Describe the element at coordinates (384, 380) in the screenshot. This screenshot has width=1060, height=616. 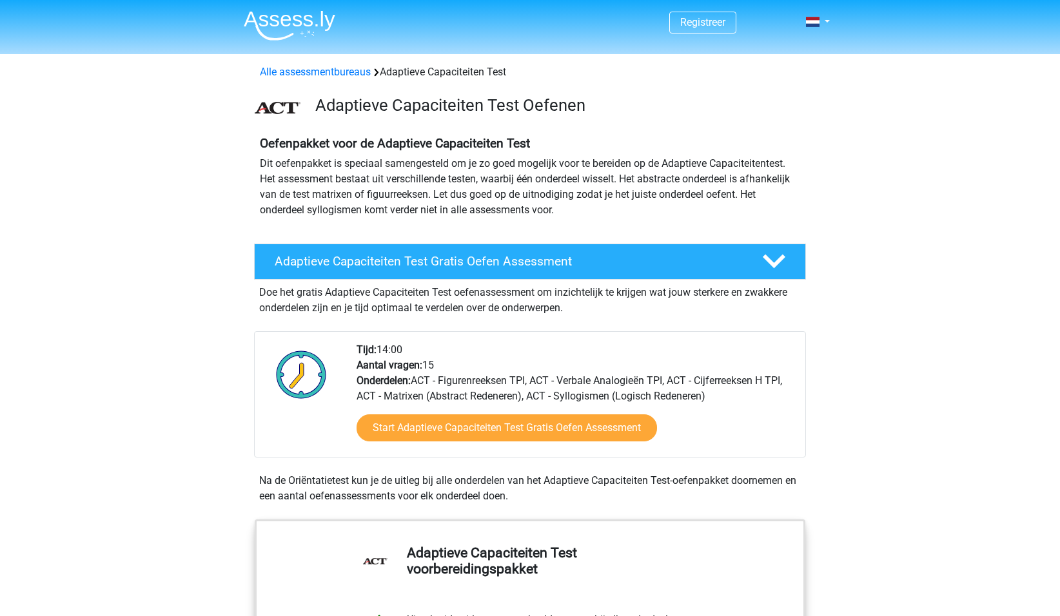
I see `b: Onderdelen:` at that location.